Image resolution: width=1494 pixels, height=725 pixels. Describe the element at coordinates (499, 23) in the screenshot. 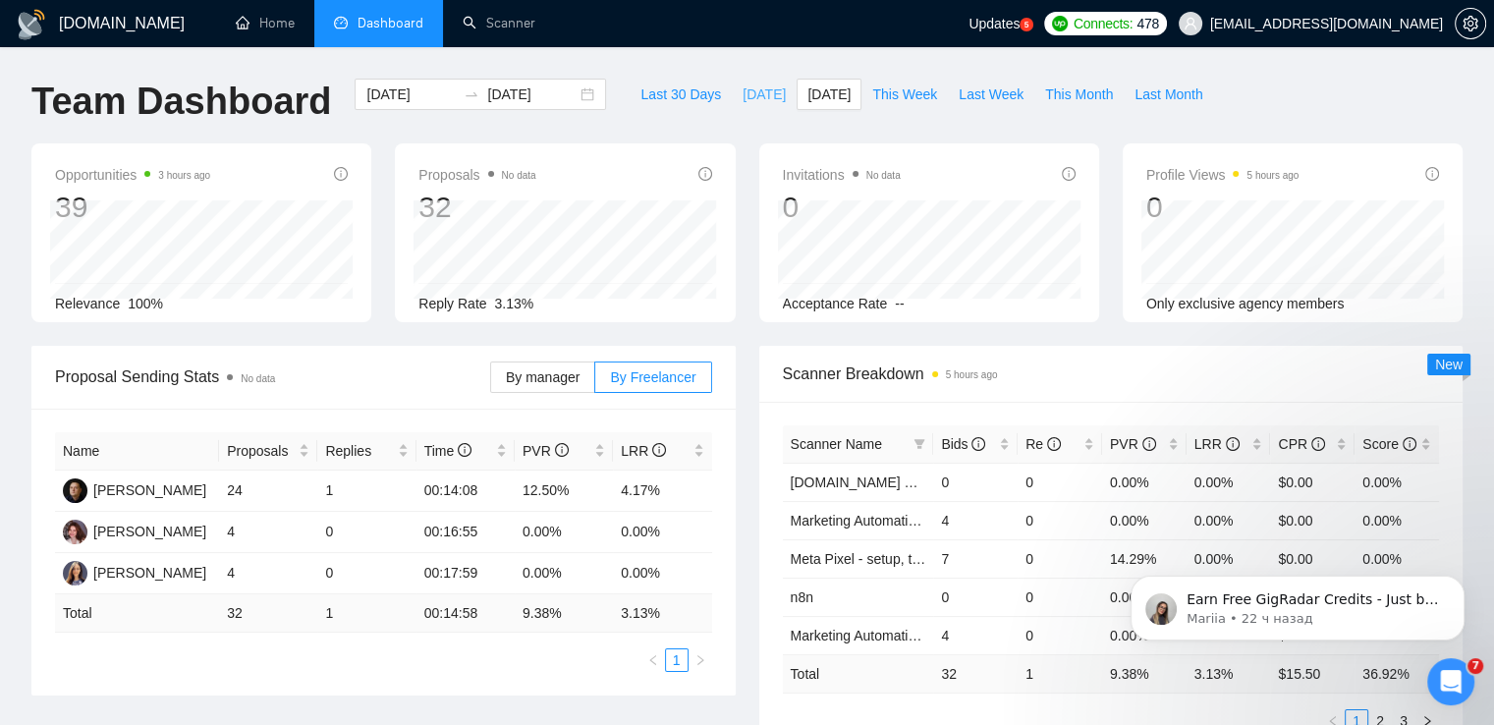

I see `a: searchScanner` at that location.